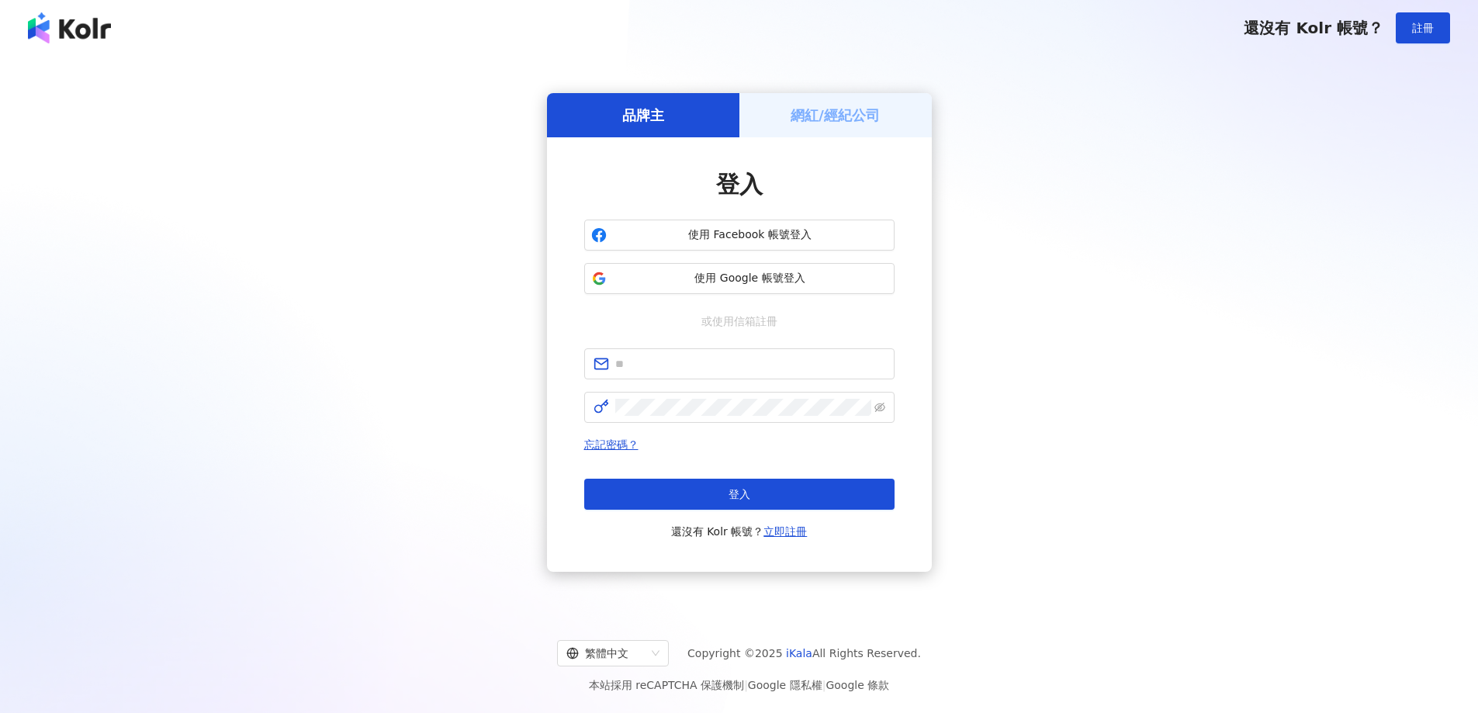 This screenshot has height=713, width=1478. I want to click on a: iKala, so click(799, 653).